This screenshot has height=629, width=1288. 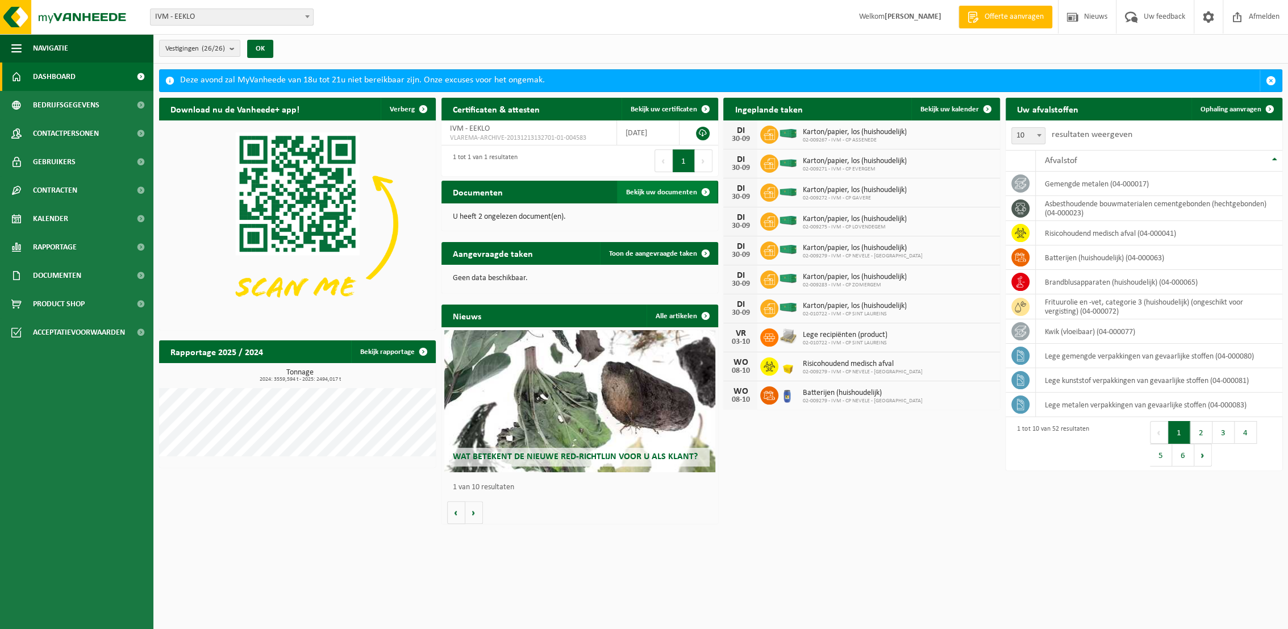 I want to click on span: Lege recipiënten (product), so click(x=845, y=335).